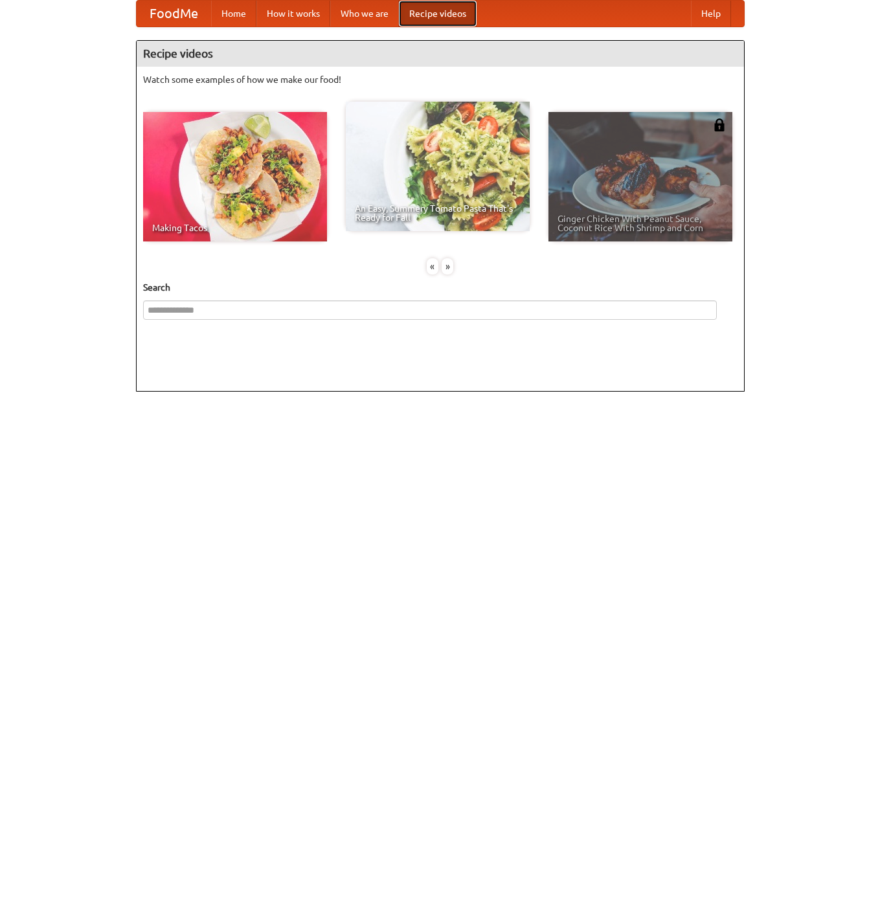 The image size is (880, 916). What do you see at coordinates (235, 228) in the screenshot?
I see `span: Making Tacos` at bounding box center [235, 228].